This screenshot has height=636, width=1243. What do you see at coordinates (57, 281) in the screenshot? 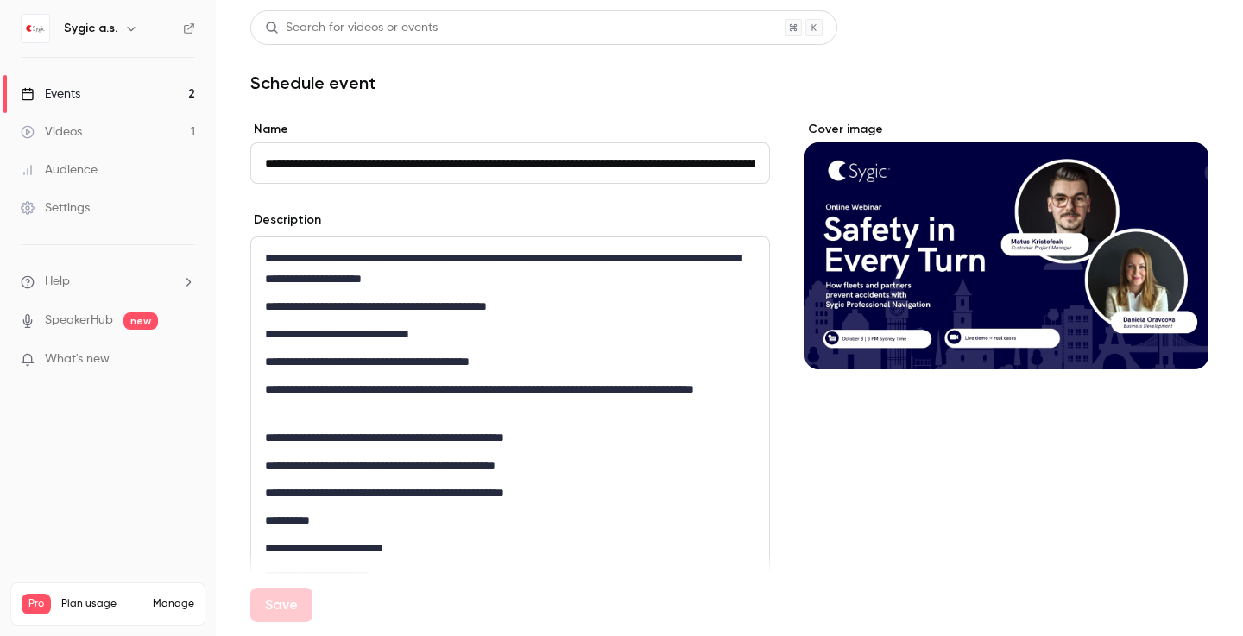
I see `span: Help` at bounding box center [57, 281].